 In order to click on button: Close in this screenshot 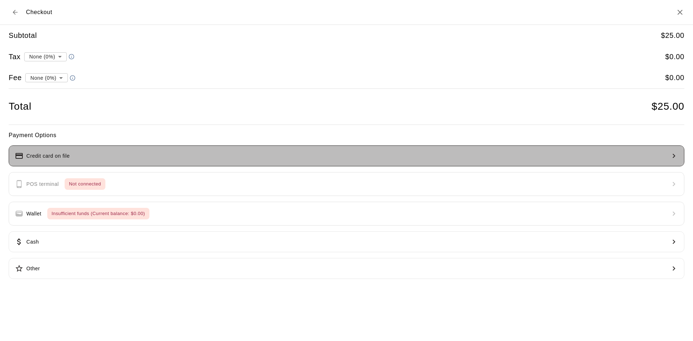, I will do `click(680, 12)`.